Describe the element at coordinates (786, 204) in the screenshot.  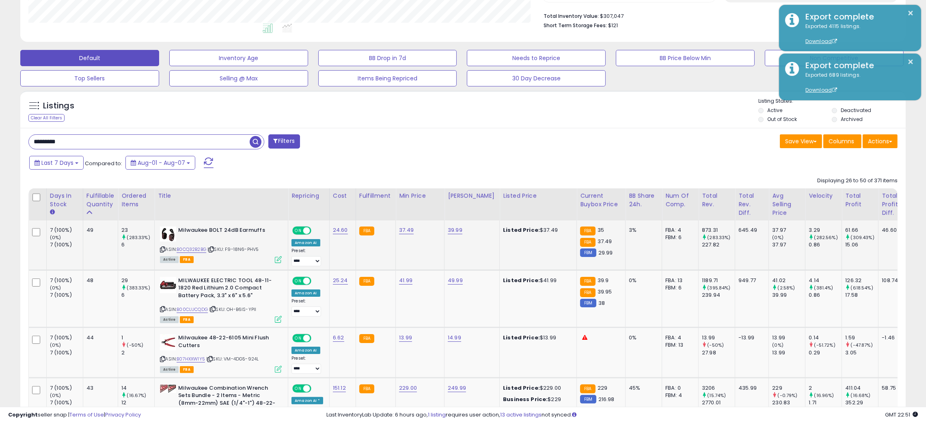
I see `div: Avg Selling Price` at that location.